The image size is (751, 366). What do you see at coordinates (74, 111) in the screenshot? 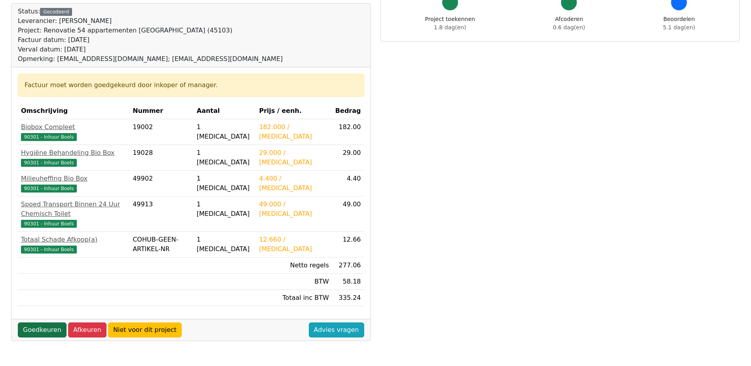
I see `th: Omschrijving` at bounding box center [74, 111].